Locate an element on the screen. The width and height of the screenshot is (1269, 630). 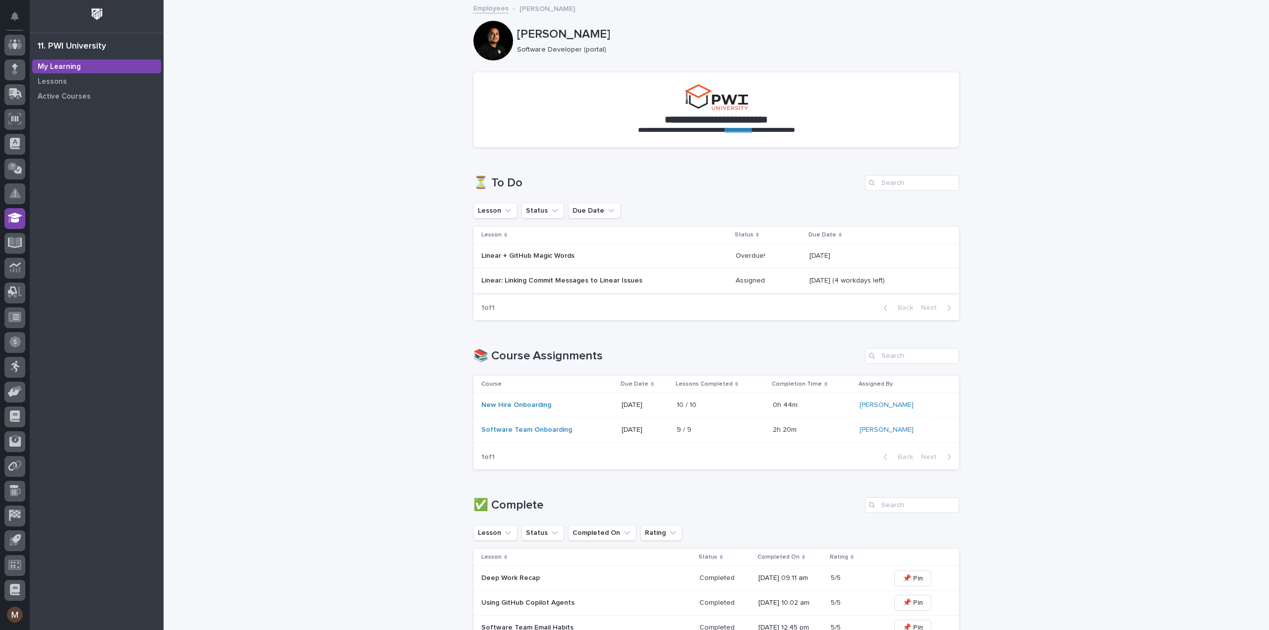
p: Completed On is located at coordinates (778, 557).